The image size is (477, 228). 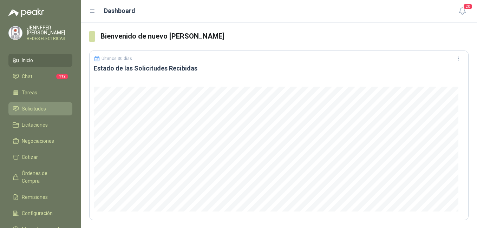 I want to click on a: Chat112, so click(x=40, y=77).